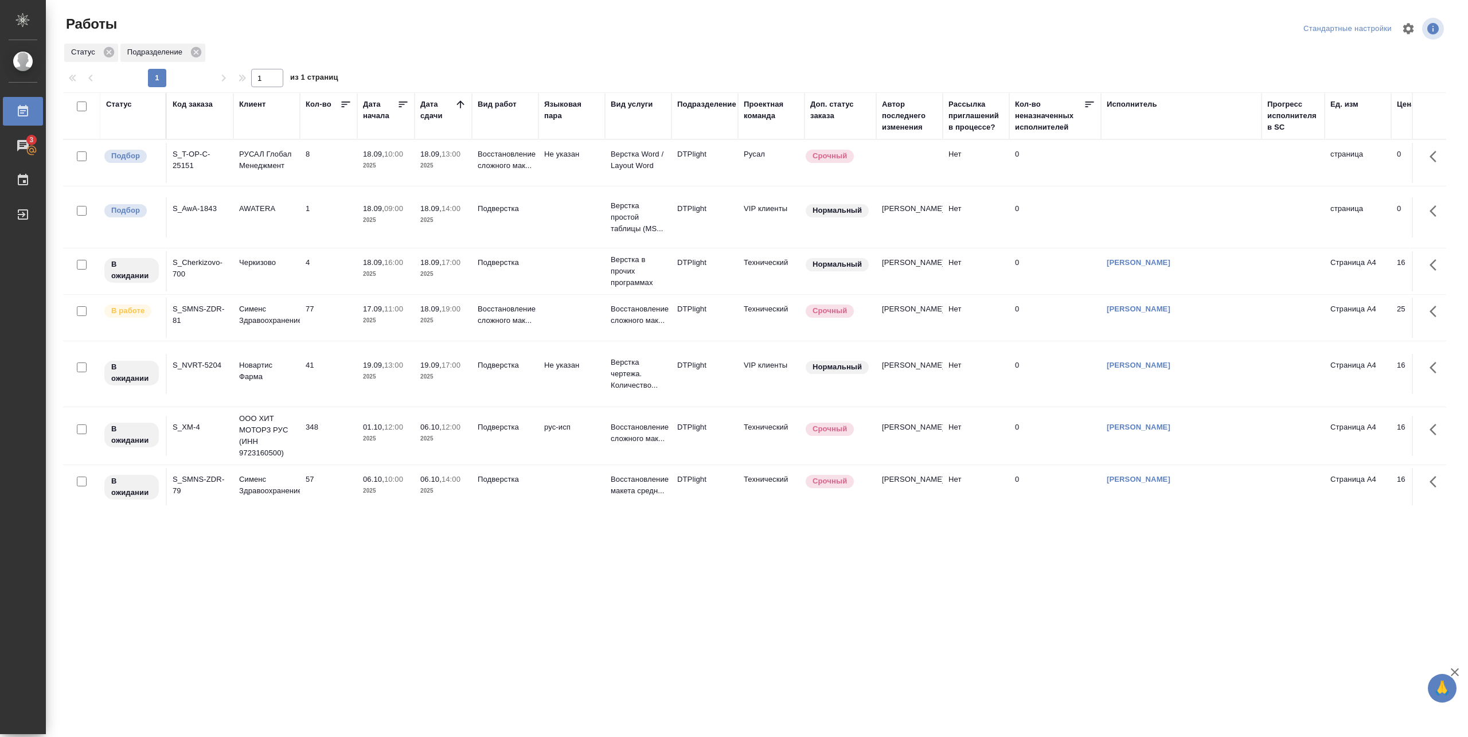 The width and height of the screenshot is (1468, 737). What do you see at coordinates (200, 365) in the screenshot?
I see `div: S_NVRT-5204` at bounding box center [200, 365].